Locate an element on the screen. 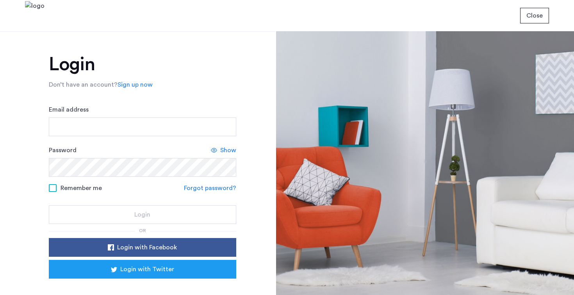 The image size is (574, 295). span: Login is located at coordinates (142, 215).